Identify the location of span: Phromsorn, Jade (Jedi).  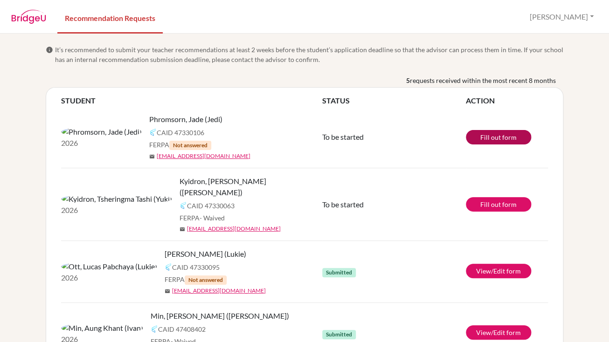
(185, 119).